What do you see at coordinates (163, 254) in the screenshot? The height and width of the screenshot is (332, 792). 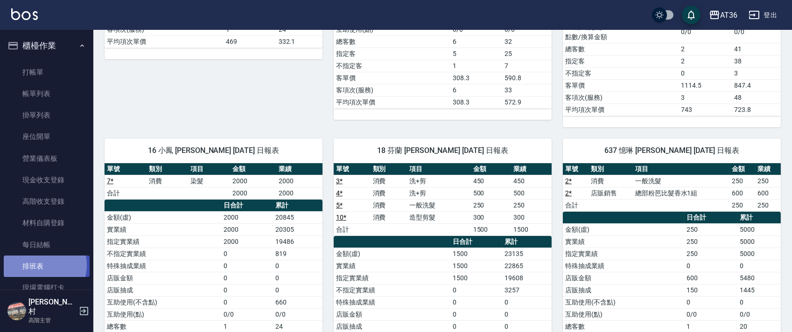 I see `td: 不指定實業績` at bounding box center [163, 254].